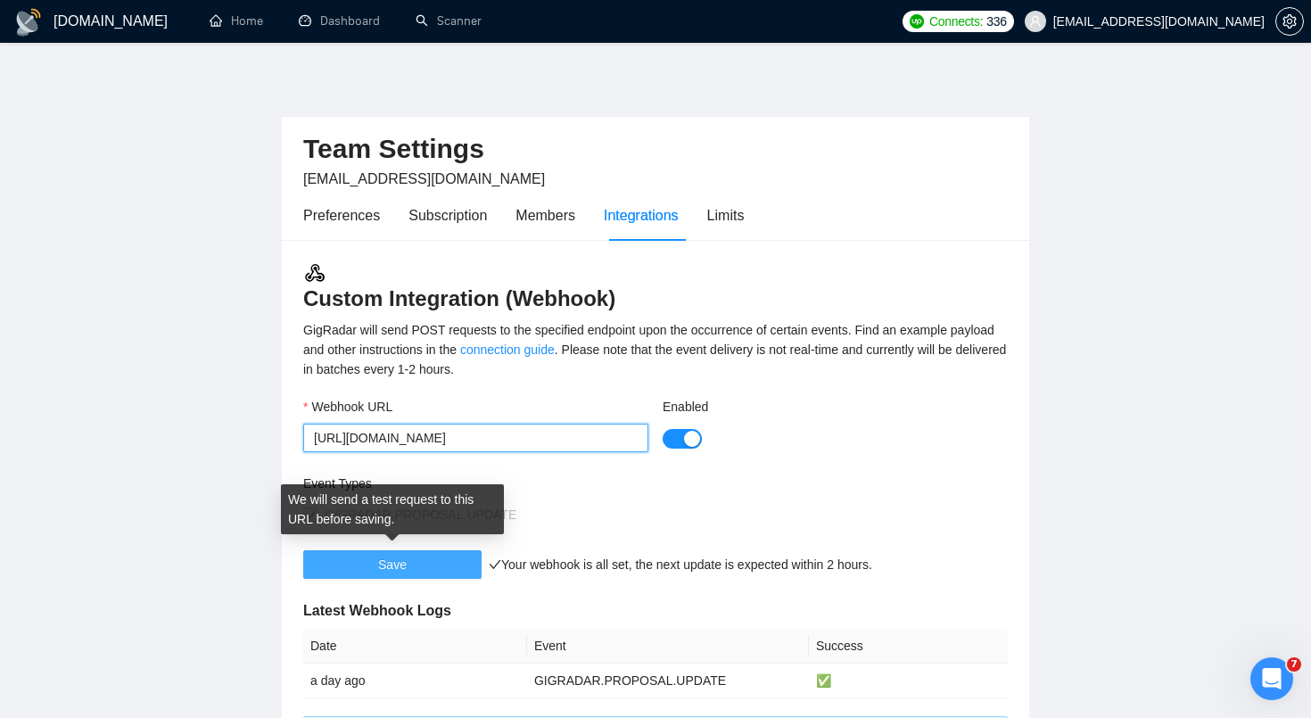 The image size is (1311, 718). I want to click on a: homeHome, so click(236, 21).